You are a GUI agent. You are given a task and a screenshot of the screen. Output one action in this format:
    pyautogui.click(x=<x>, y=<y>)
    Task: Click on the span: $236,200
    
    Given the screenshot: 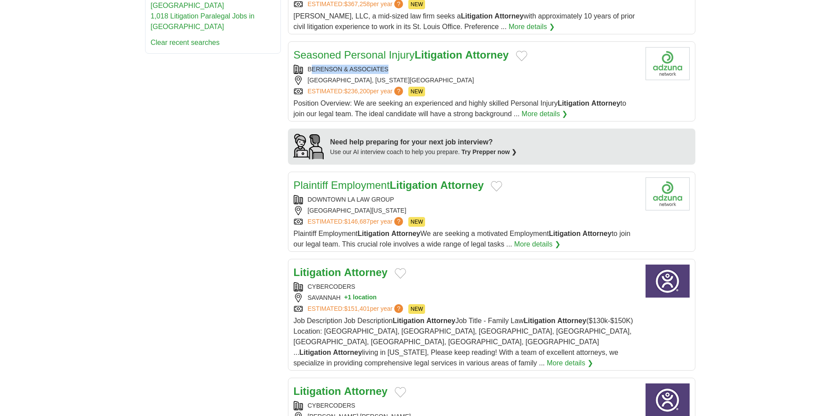 What is the action you would take?
    pyautogui.click(x=357, y=91)
    